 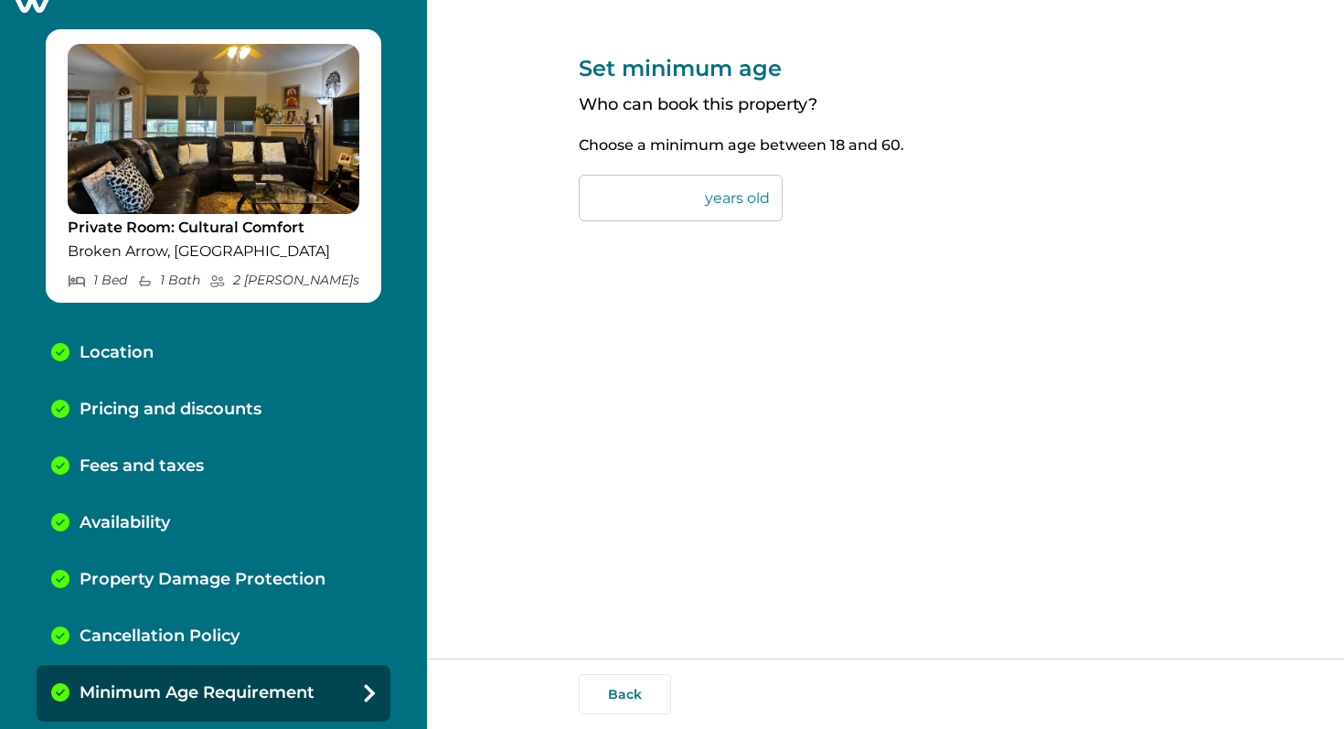 I want to click on p: Set minimum age, so click(x=886, y=68).